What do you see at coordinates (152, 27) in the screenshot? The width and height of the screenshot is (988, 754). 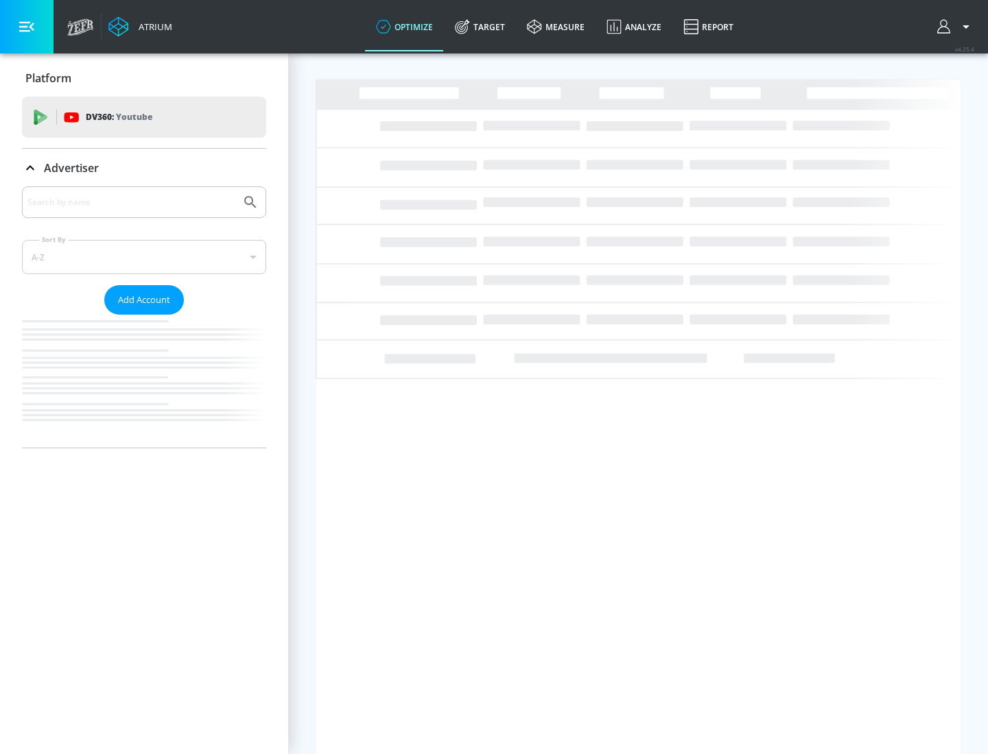 I see `div: Atrium` at bounding box center [152, 27].